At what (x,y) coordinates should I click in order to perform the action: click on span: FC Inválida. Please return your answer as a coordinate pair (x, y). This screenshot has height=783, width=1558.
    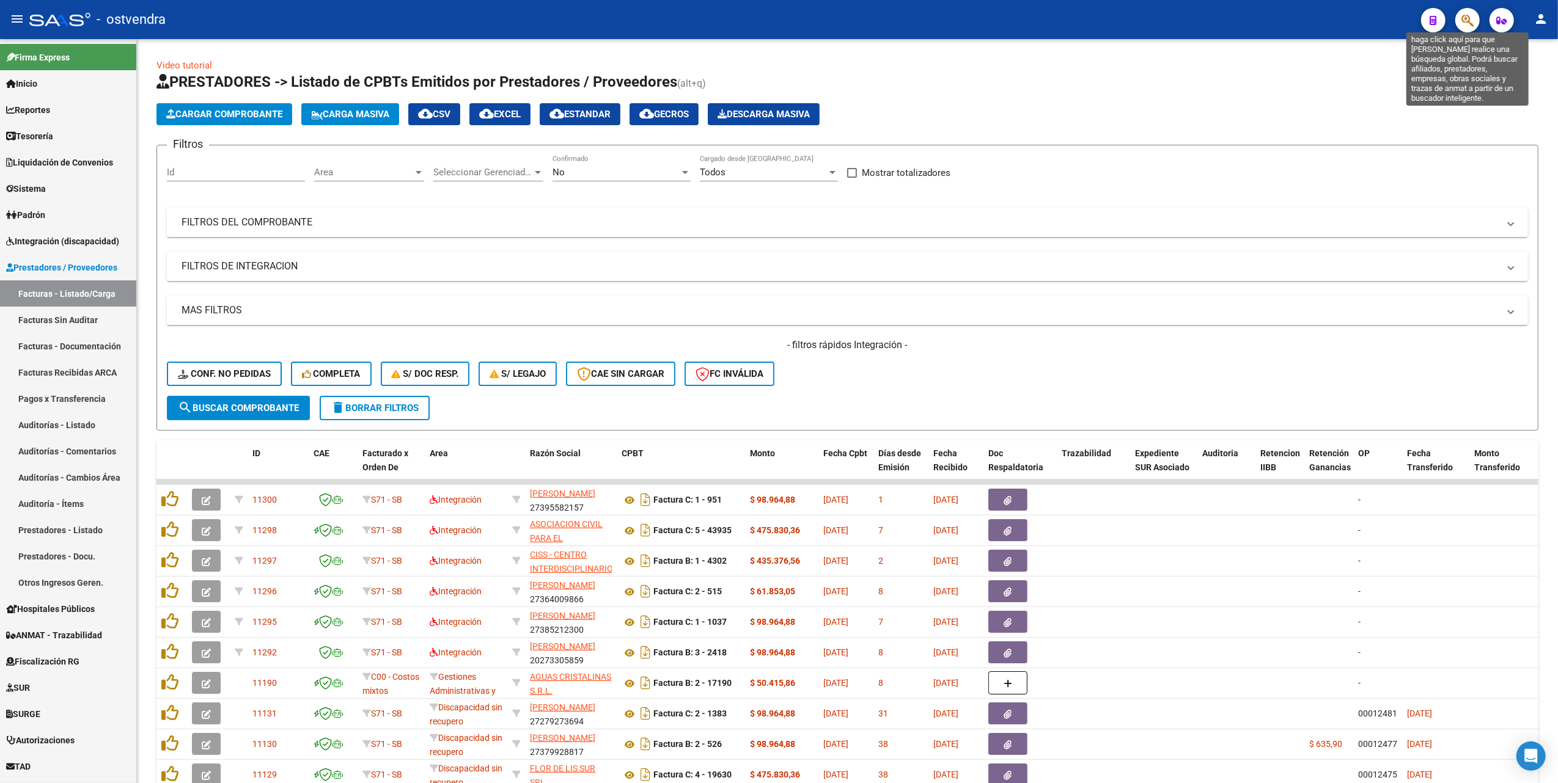
    Looking at the image, I should click on (729, 374).